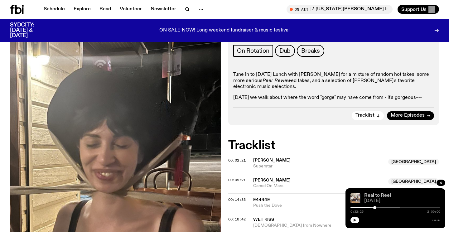  I want to click on button: 00:18:42, so click(237, 219).